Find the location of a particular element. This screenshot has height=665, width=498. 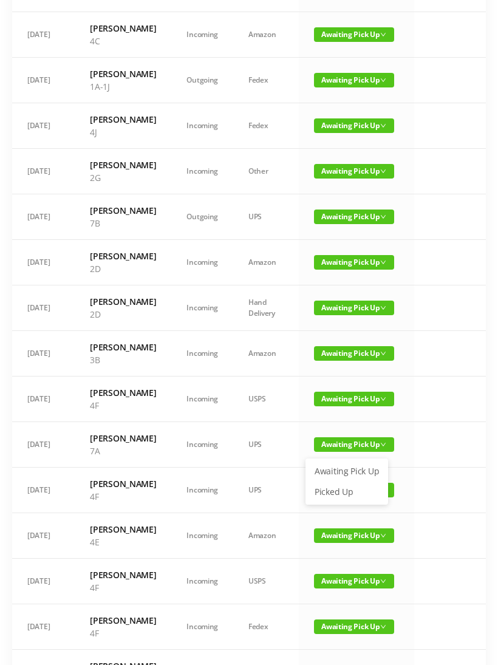

p: 4E is located at coordinates (123, 542).